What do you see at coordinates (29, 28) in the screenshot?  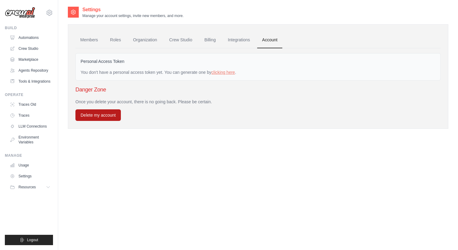 I see `div: Build` at bounding box center [29, 28].